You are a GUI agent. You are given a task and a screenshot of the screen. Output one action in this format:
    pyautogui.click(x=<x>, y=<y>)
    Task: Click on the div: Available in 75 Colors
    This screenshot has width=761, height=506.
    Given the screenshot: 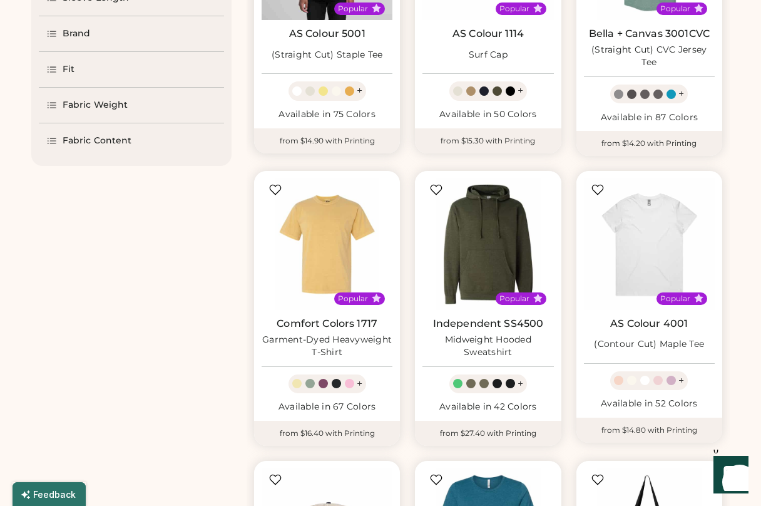 What is the action you would take?
    pyautogui.click(x=327, y=115)
    